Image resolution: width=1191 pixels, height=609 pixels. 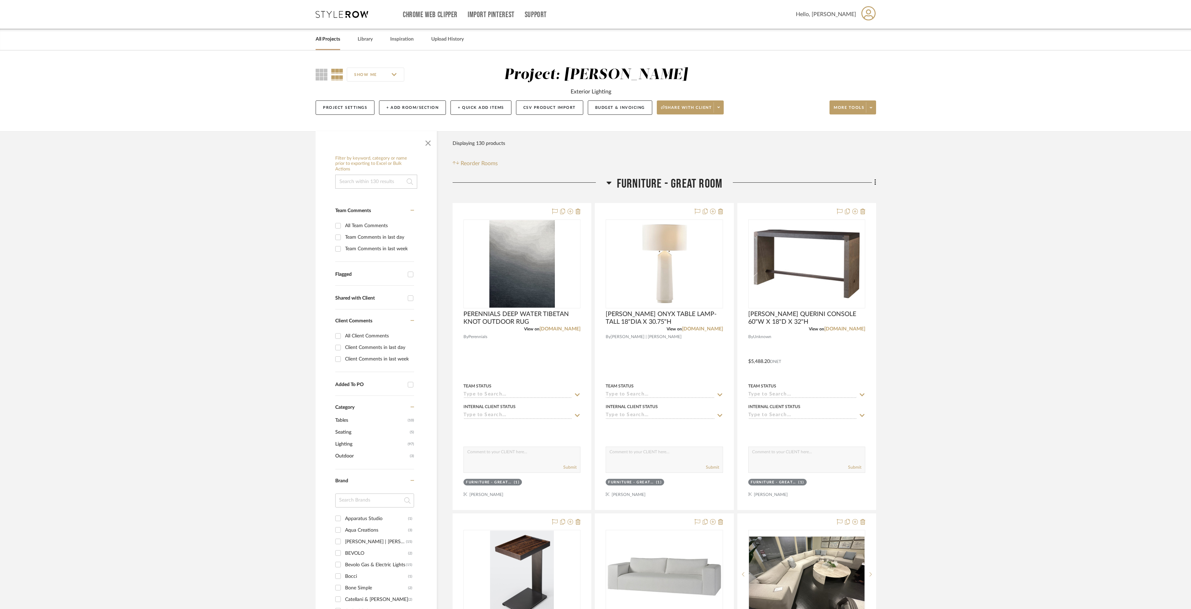 What do you see at coordinates (412, 456) in the screenshot?
I see `span: (3)` at bounding box center [412, 456].